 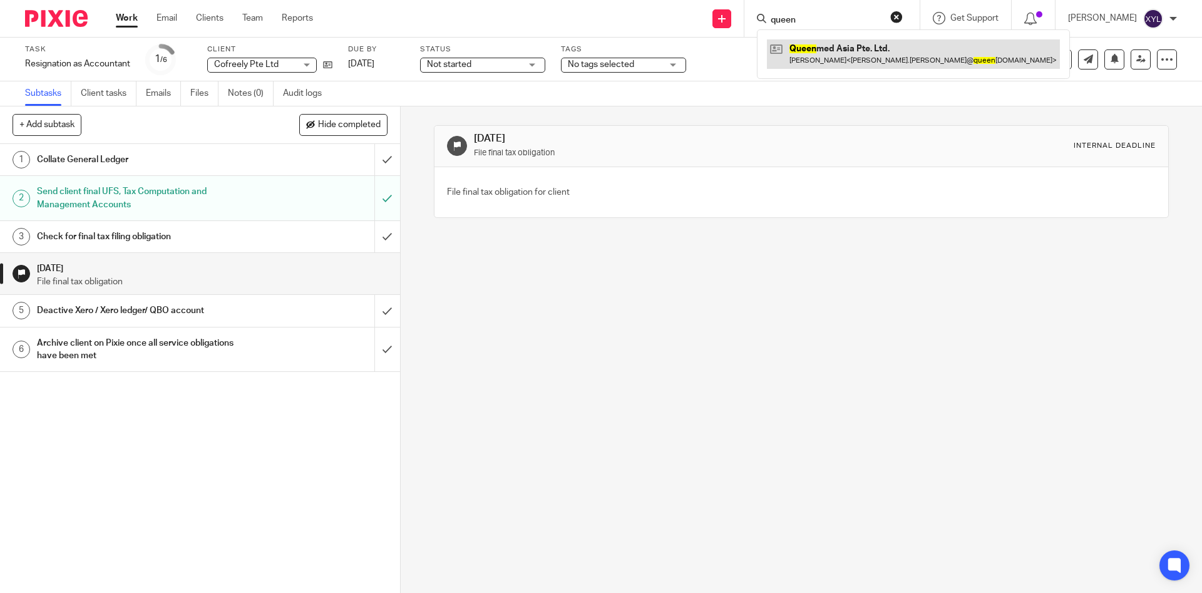 What do you see at coordinates (78, 64) in the screenshot?
I see `div: Resignation as Accountant` at bounding box center [78, 64].